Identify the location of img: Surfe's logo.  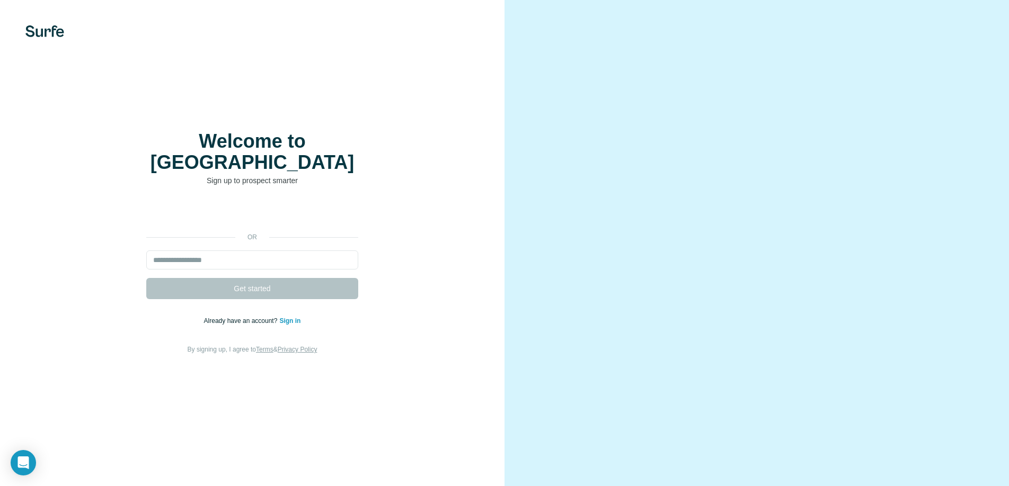
(45, 31).